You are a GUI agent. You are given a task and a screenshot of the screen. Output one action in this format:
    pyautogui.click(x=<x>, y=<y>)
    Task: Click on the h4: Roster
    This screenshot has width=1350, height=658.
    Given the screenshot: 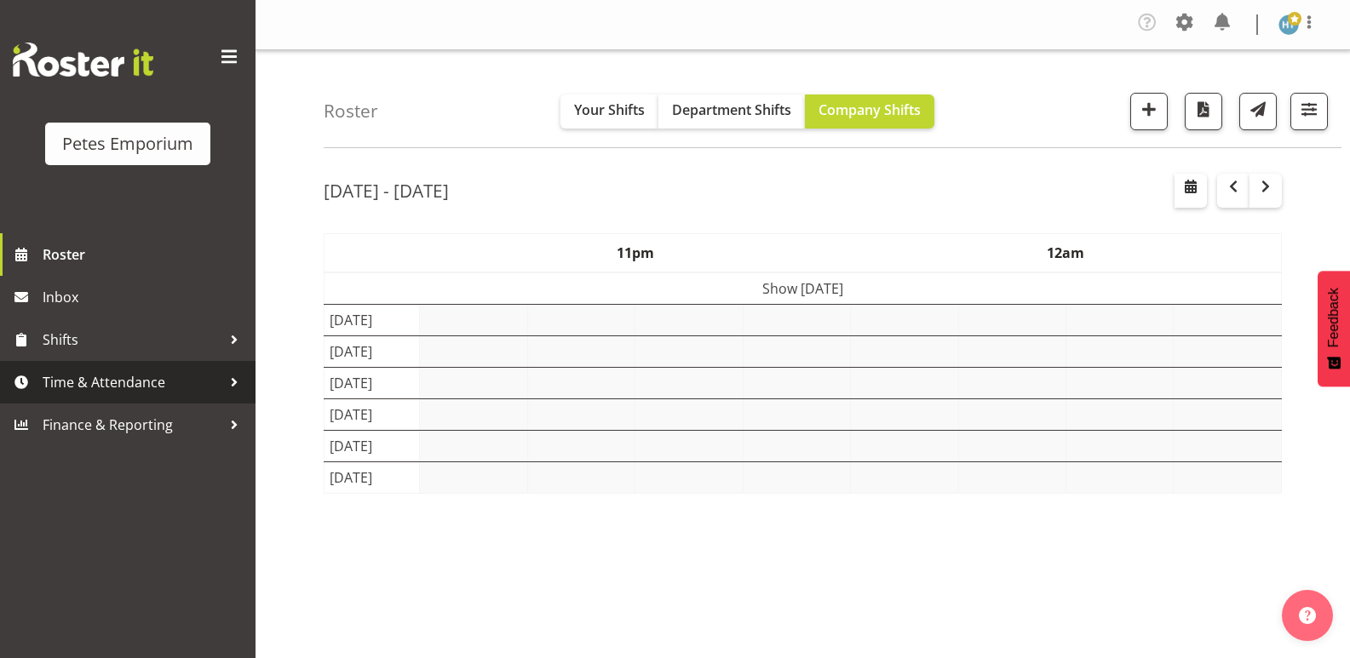 What is the action you would take?
    pyautogui.click(x=351, y=111)
    